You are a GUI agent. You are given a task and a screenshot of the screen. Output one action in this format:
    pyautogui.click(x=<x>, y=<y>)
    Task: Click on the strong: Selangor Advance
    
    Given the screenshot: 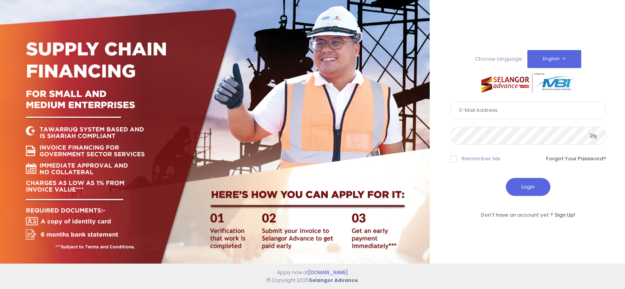 What is the action you would take?
    pyautogui.click(x=333, y=280)
    